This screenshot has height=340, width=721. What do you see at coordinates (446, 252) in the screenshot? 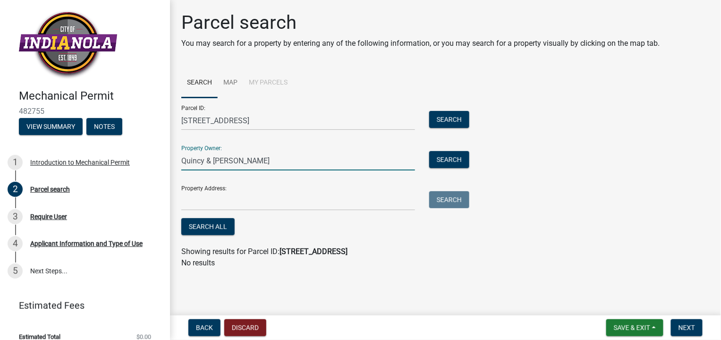
I see `div: Showing results for Parcel ID:` at bounding box center [446, 252].